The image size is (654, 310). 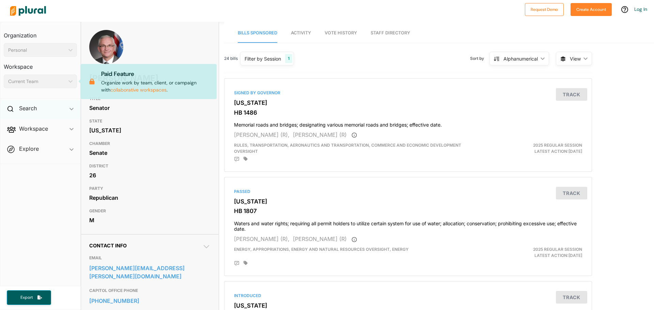 I want to click on h3: HB 1807, so click(x=408, y=211).